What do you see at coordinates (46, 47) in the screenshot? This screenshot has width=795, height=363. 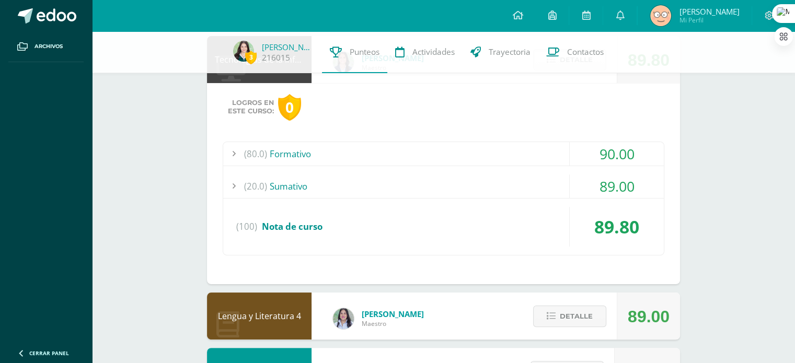 I see `a: Archivos` at bounding box center [46, 47].